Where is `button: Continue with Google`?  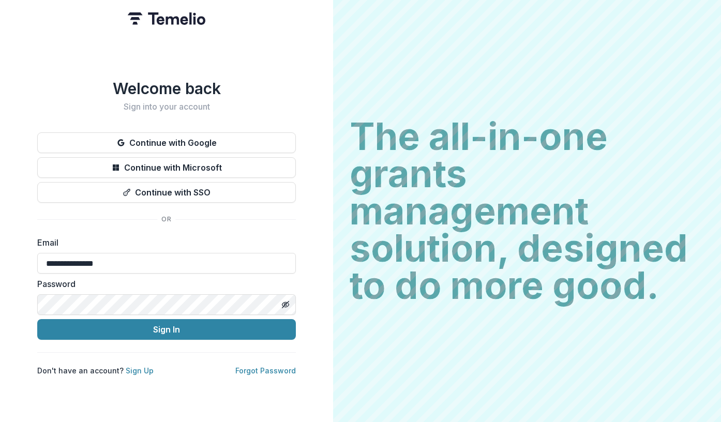 button: Continue with Google is located at coordinates (167, 143).